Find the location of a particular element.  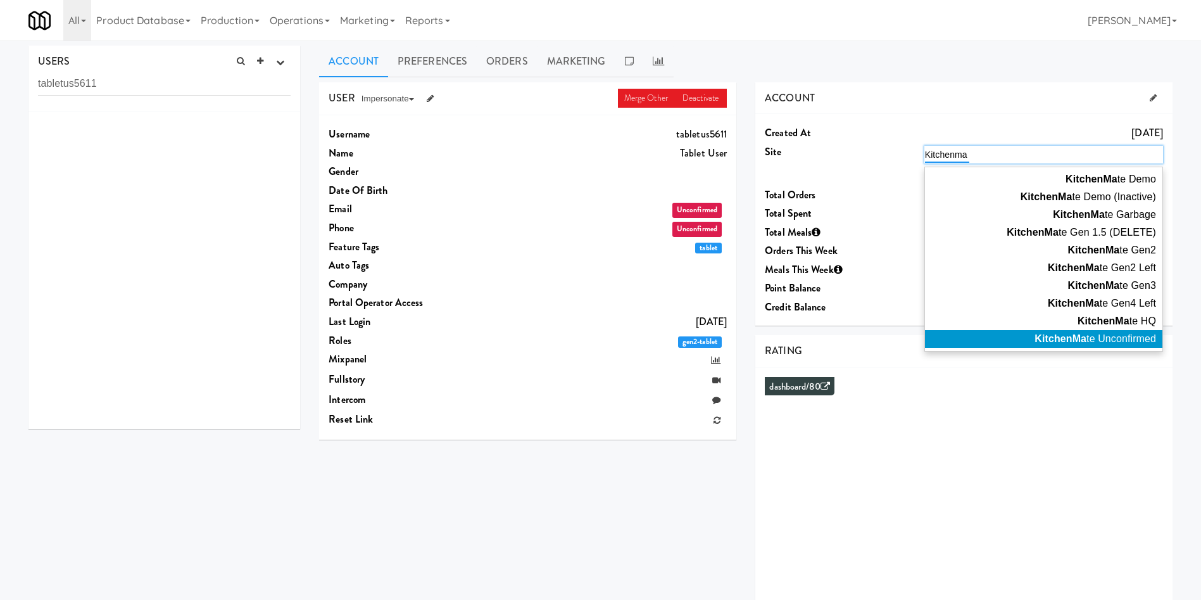

dt: Company is located at coordinates (408, 284).